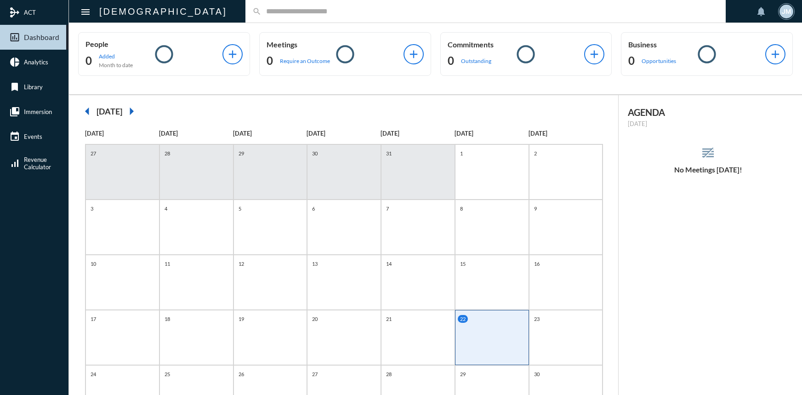  I want to click on span: Analytics, so click(36, 62).